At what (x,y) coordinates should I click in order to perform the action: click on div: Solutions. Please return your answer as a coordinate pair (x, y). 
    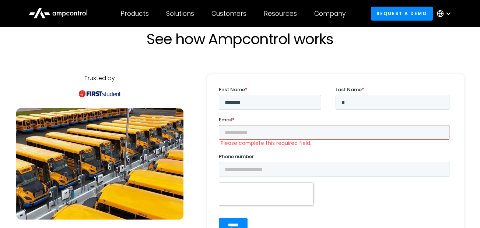
    Looking at the image, I should click on (180, 14).